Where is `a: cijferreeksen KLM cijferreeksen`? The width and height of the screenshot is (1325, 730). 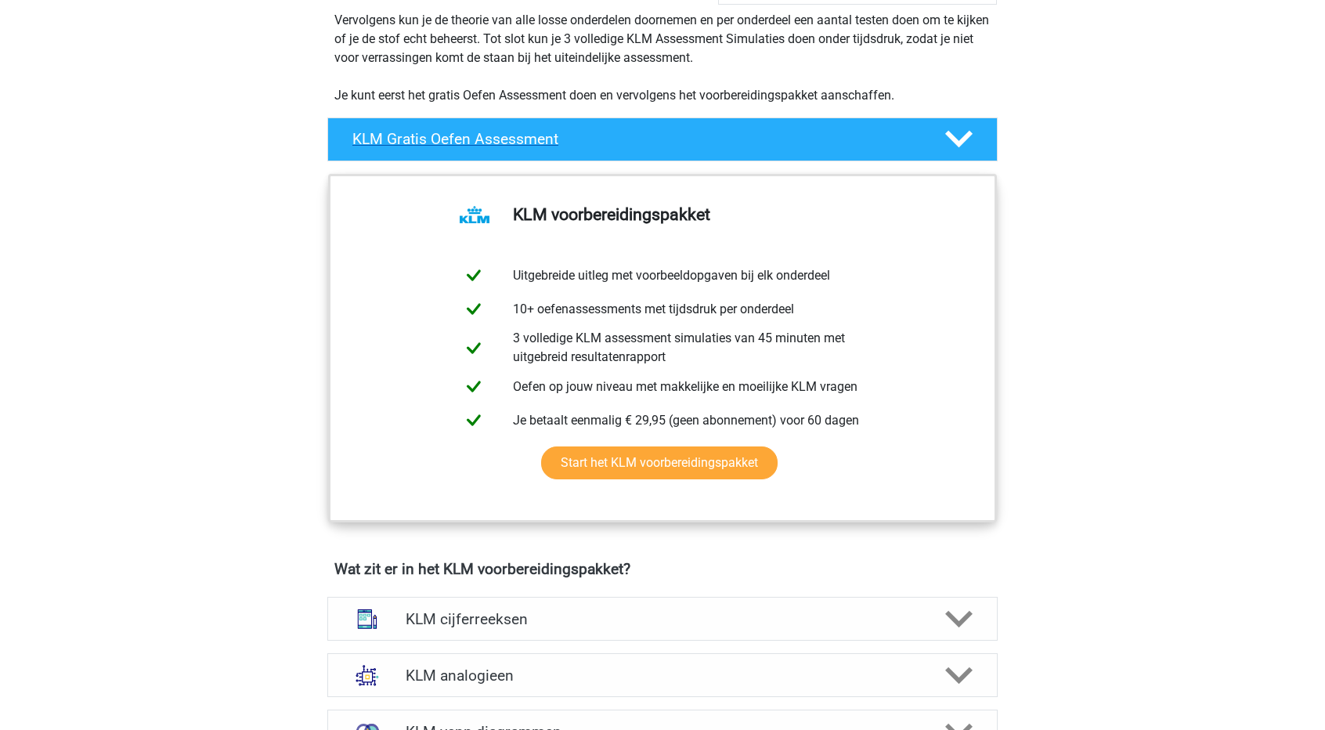
a: cijferreeksen KLM cijferreeksen is located at coordinates (663, 619).